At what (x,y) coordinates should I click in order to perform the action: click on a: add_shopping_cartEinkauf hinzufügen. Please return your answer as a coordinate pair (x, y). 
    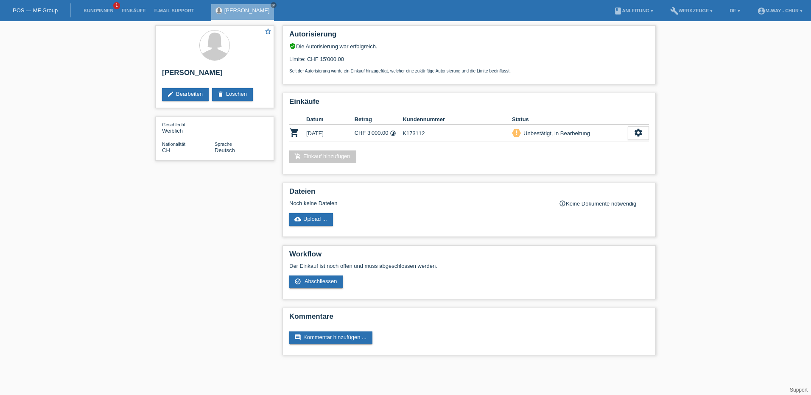
    Looking at the image, I should click on (323, 157).